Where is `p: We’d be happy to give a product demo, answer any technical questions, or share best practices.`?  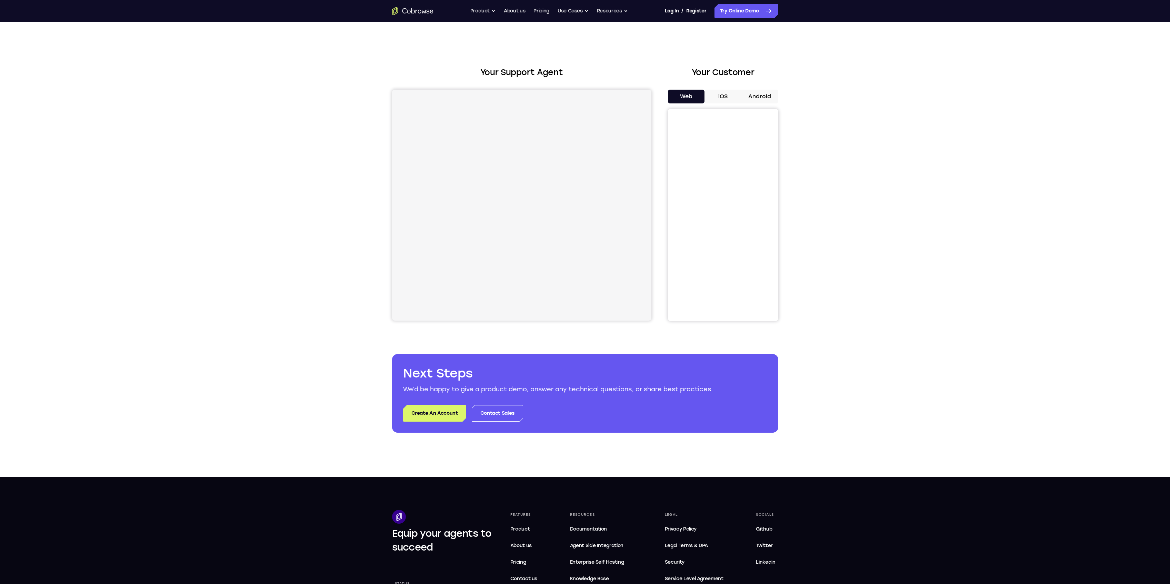 p: We’d be happy to give a product demo, answer any technical questions, or share best practices. is located at coordinates (585, 389).